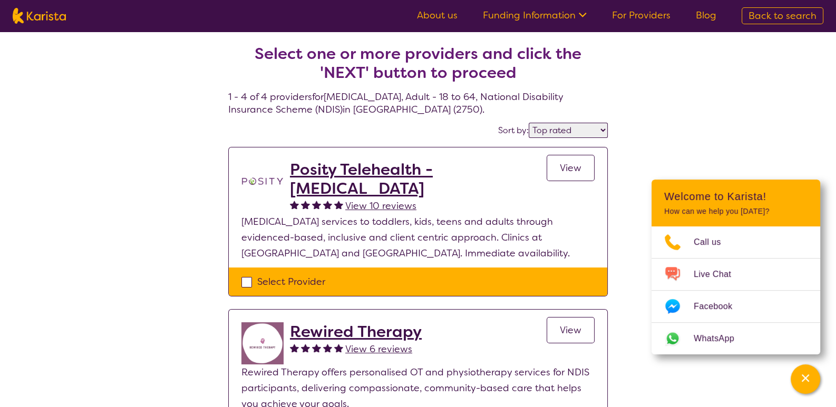 The width and height of the screenshot is (836, 407). Describe the element at coordinates (378, 349) in the screenshot. I see `a: View 6 reviews` at that location.